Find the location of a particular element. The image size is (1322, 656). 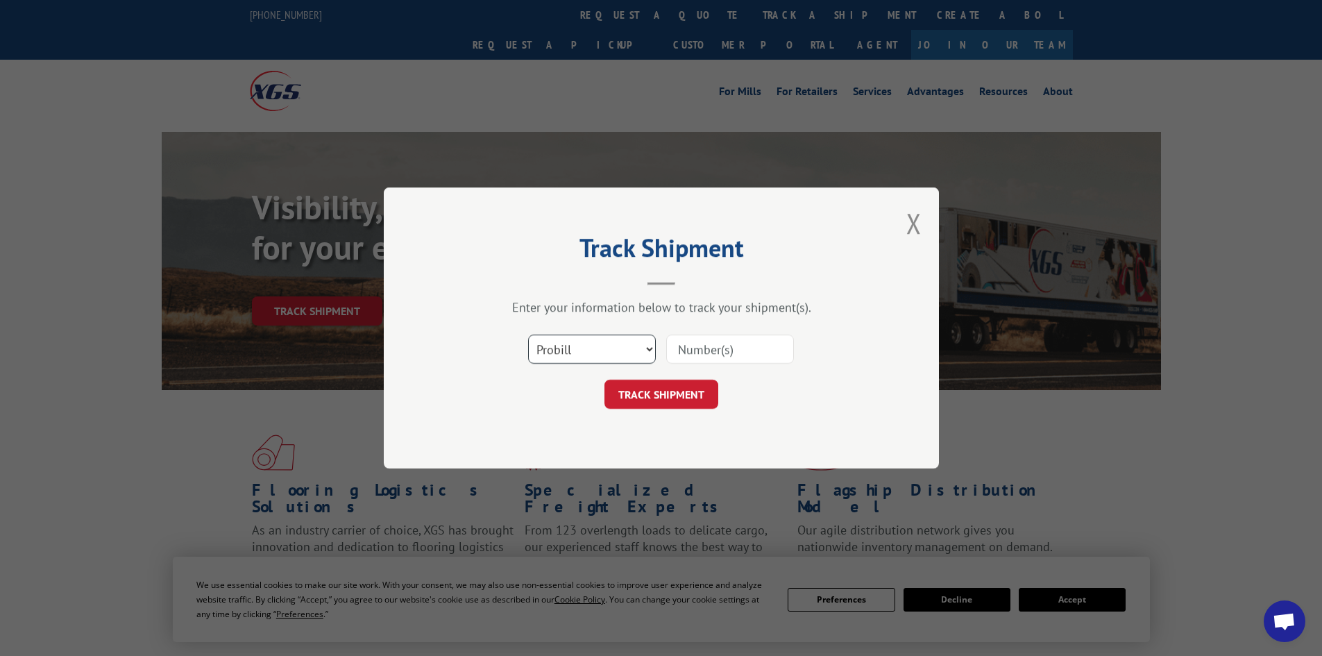

h2: Track Shipment is located at coordinates (662, 251).